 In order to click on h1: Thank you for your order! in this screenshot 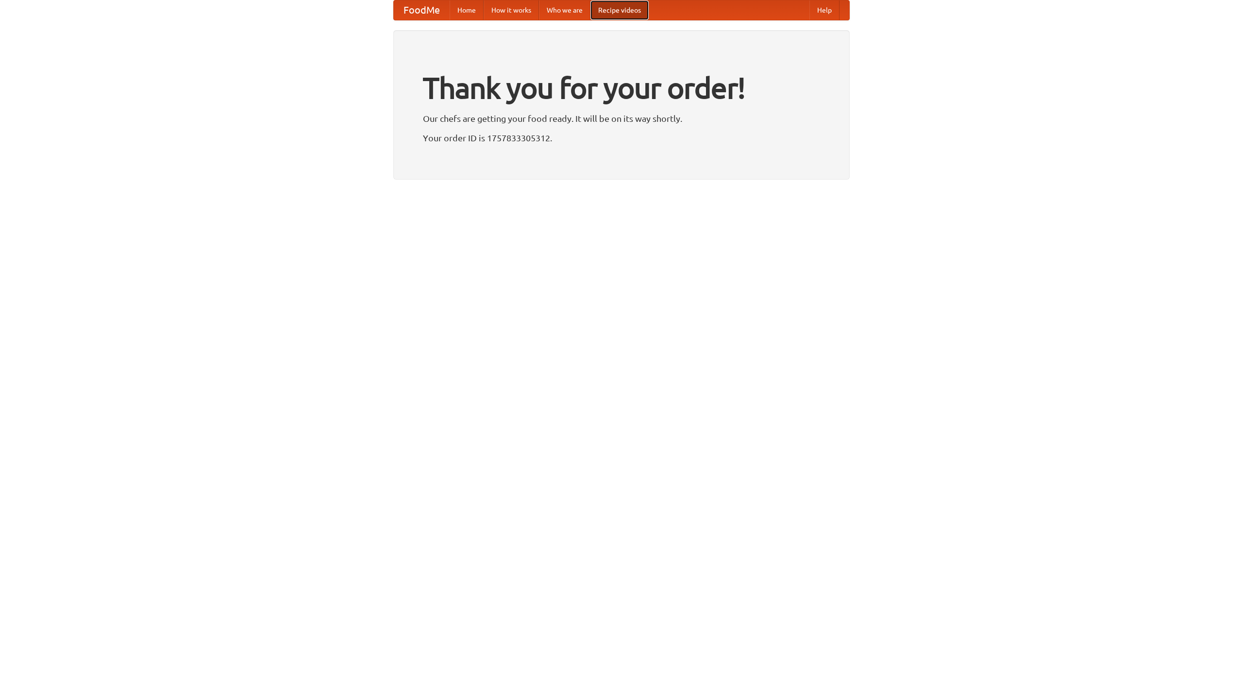, I will do `click(622, 88)`.